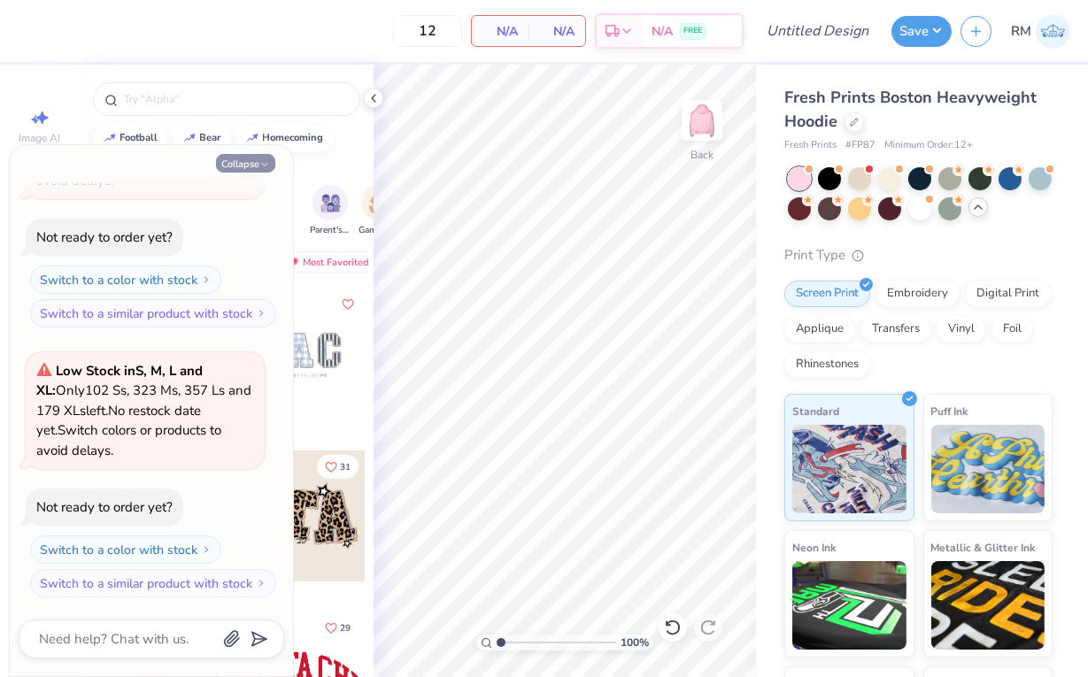 This screenshot has height=677, width=1088. Describe the element at coordinates (1007, 294) in the screenshot. I see `div: Digital Print` at that location.